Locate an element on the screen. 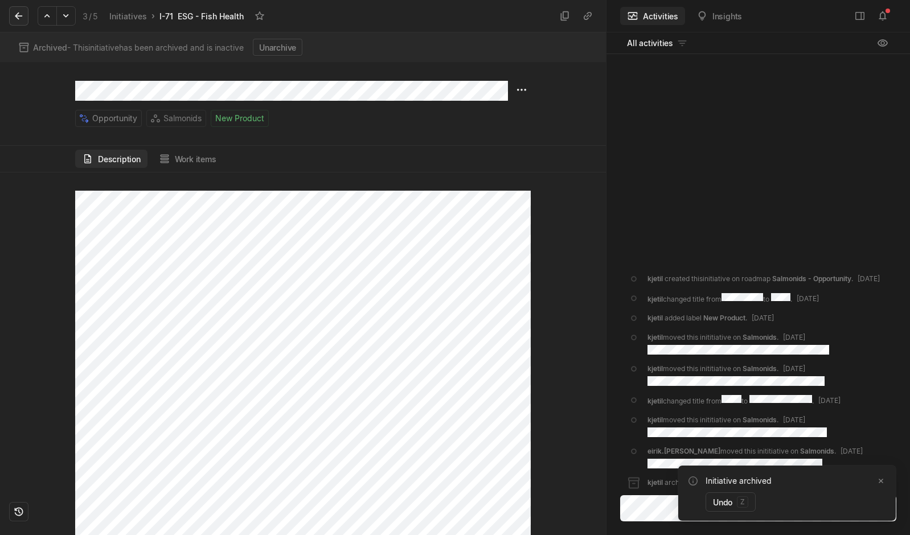 The image size is (910, 535). div: I-71 is located at coordinates (166, 16).